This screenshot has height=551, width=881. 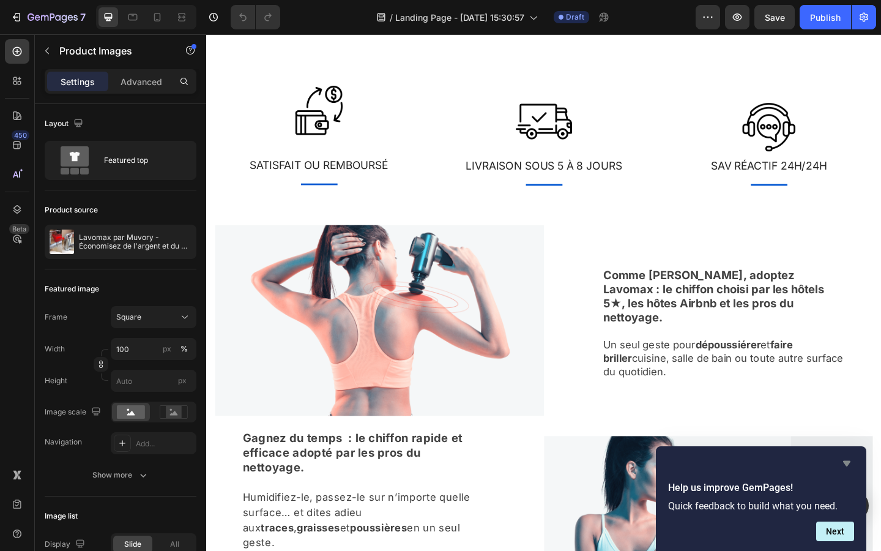 I want to click on span: Un seul geste pour et cuisine, salle de bain ou toute autre surface du quotidien., so click(x=562, y=352).